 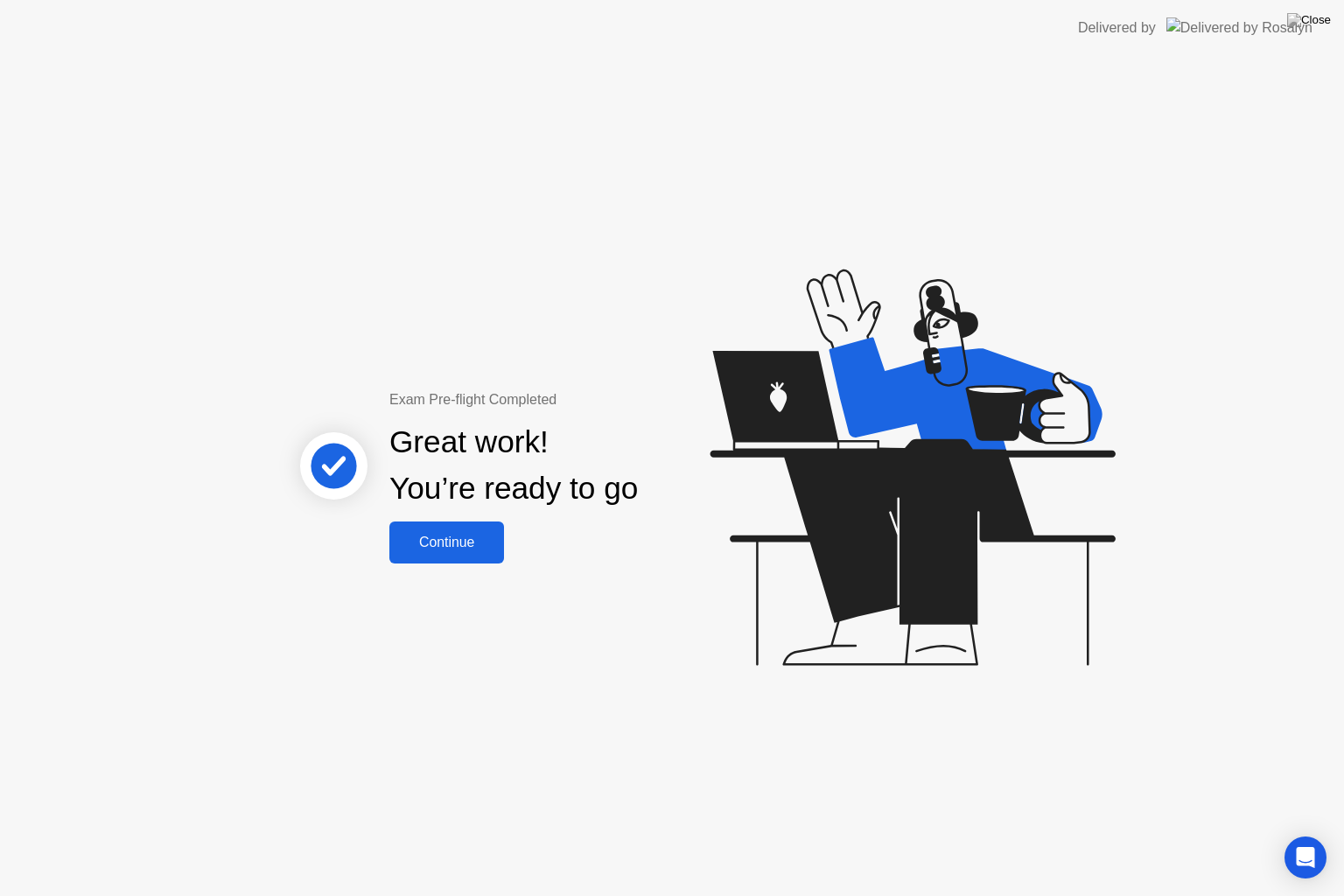 What do you see at coordinates (446, 542) in the screenshot?
I see `button: Continue` at bounding box center [446, 542].